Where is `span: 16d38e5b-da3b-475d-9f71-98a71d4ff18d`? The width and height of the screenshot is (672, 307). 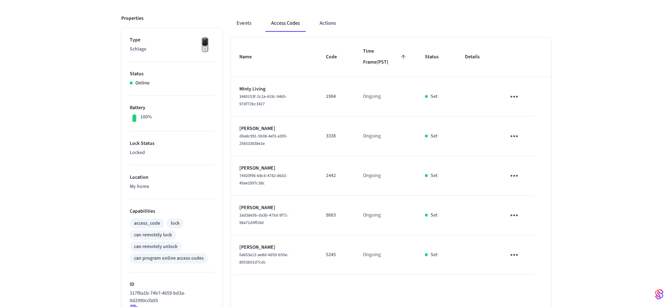 span: 16d38e5b-da3b-475d-9f71-98a71d4ff18d is located at coordinates (264, 219).